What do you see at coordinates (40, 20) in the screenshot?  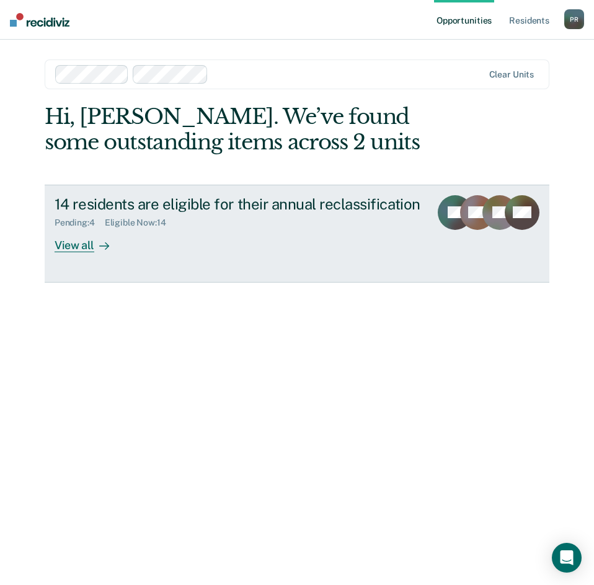 I see `img: Recidiviz` at bounding box center [40, 20].